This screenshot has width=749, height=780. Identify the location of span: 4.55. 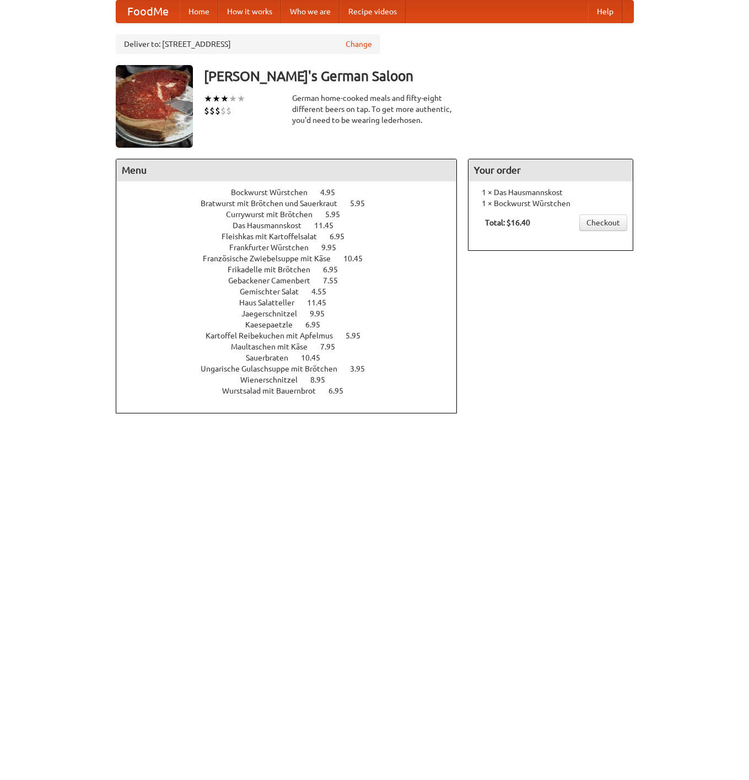
(324, 291).